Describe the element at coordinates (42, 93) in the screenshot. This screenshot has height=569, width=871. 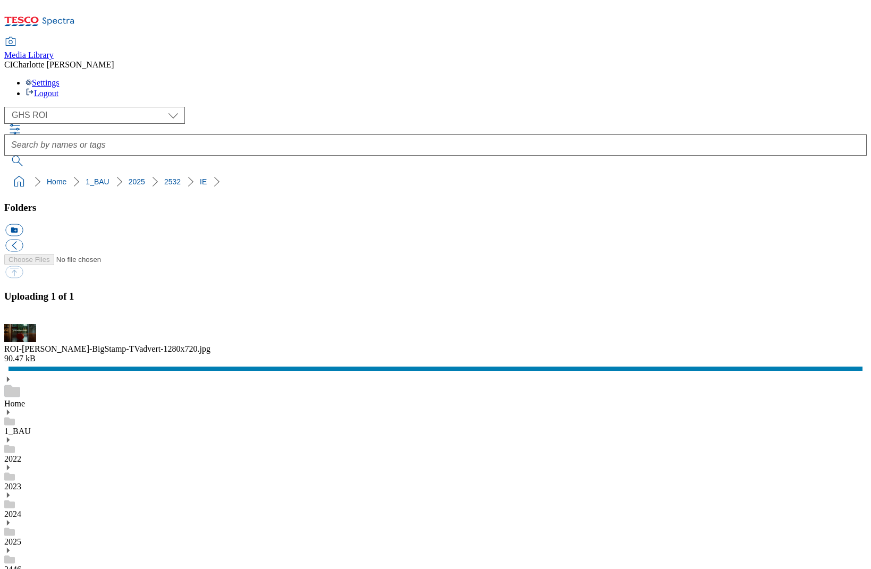
I see `a: Logout` at that location.